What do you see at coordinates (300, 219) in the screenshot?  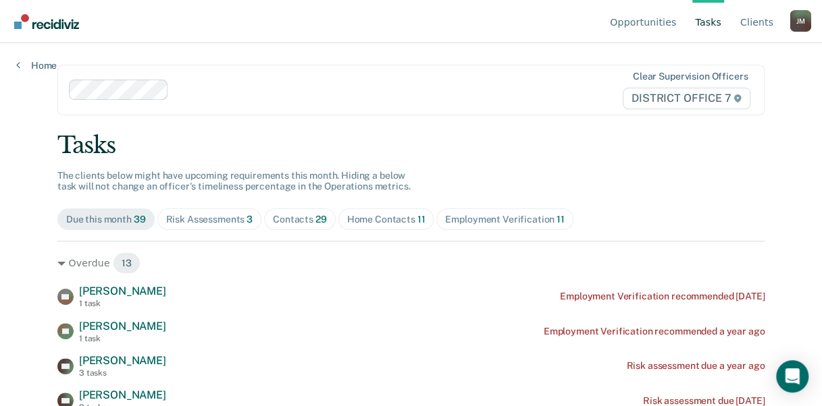 I see `div: Contacts` at bounding box center [300, 219].